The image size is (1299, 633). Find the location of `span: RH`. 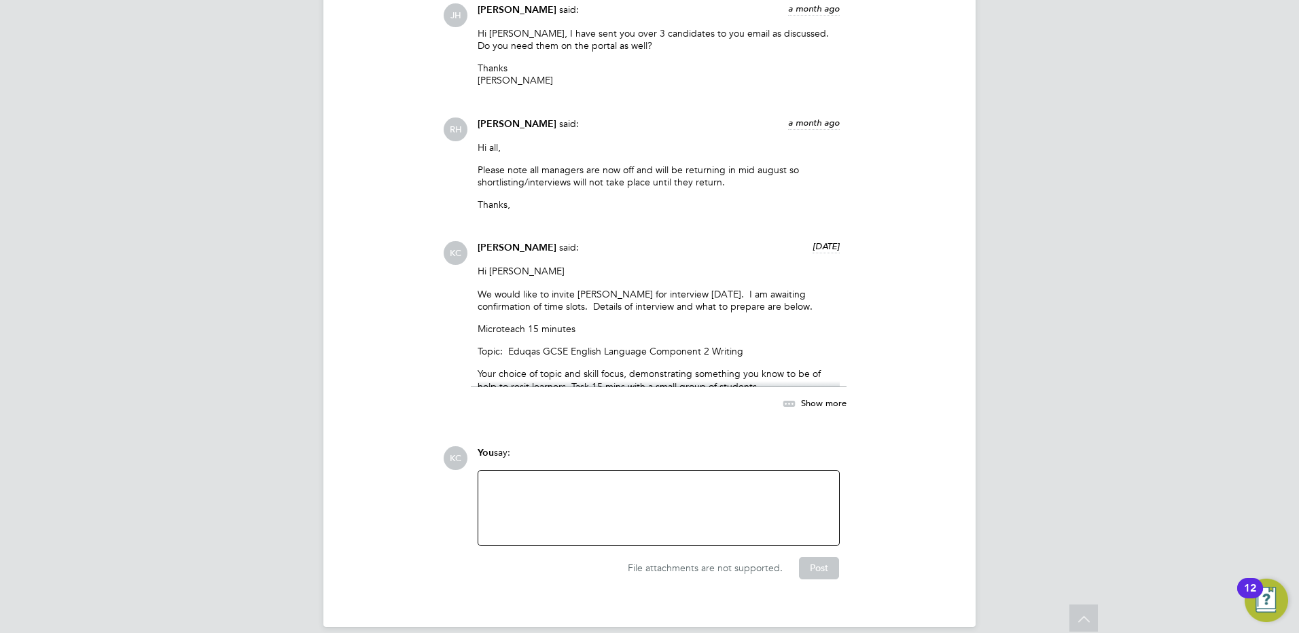

span: RH is located at coordinates (455, 129).